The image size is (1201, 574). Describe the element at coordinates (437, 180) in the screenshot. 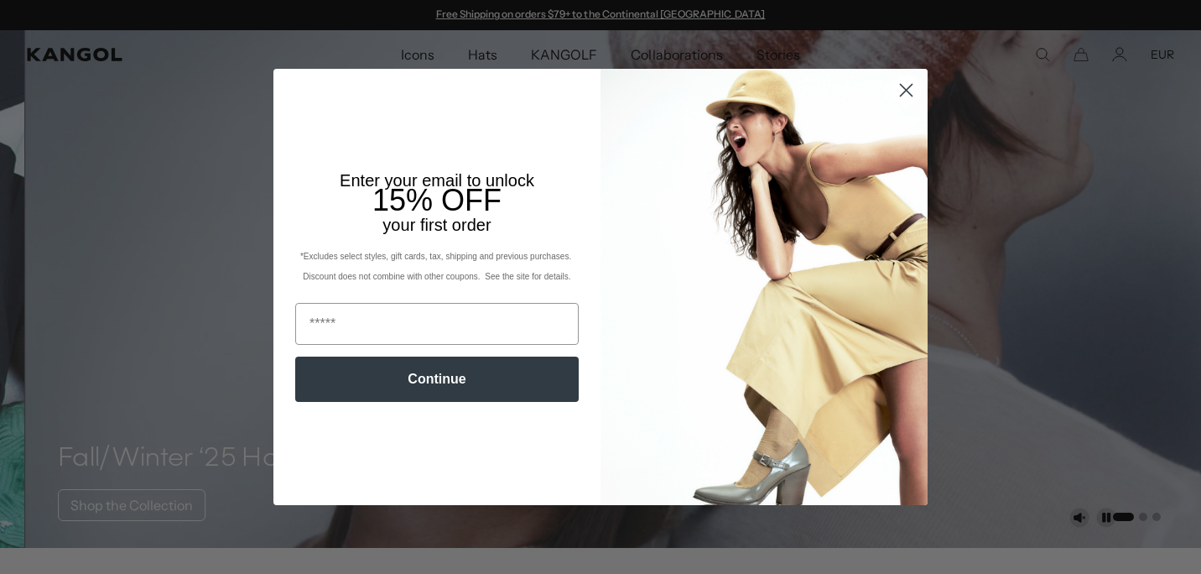

I see `span: Enter your email to unlock` at that location.